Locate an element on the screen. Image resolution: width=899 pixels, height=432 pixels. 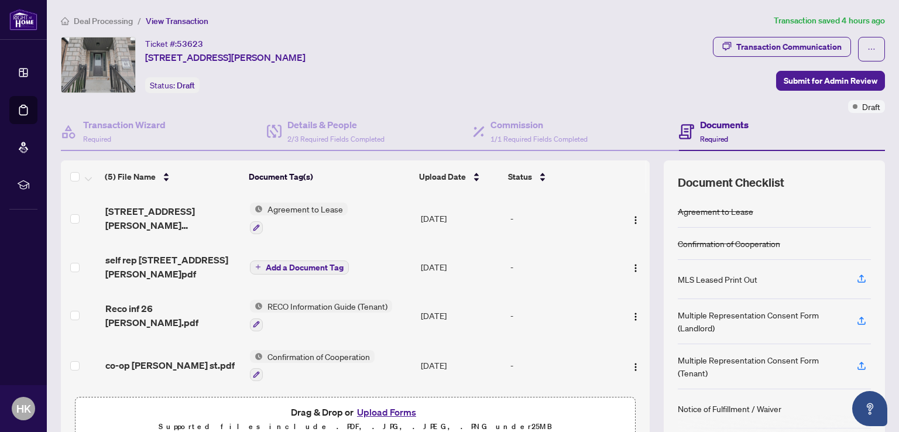
span: View Transaction is located at coordinates (177, 21).